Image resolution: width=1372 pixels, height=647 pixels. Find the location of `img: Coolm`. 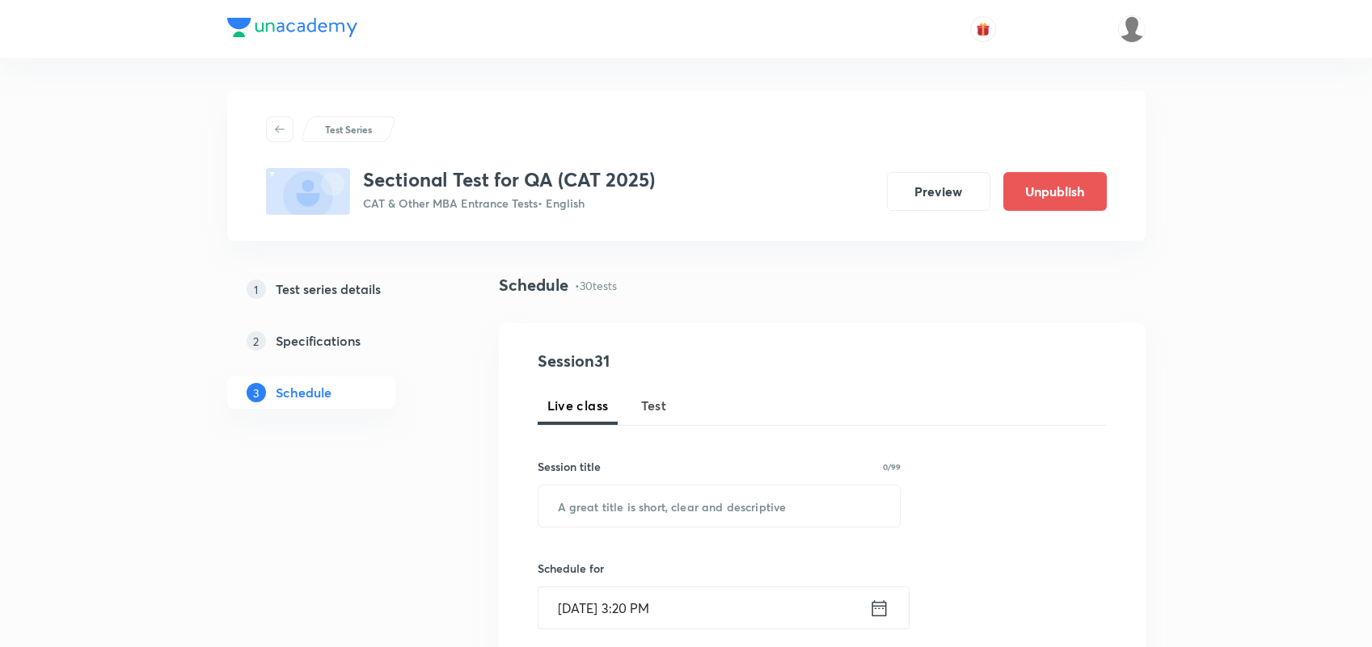

img: Coolm is located at coordinates (1132, 29).